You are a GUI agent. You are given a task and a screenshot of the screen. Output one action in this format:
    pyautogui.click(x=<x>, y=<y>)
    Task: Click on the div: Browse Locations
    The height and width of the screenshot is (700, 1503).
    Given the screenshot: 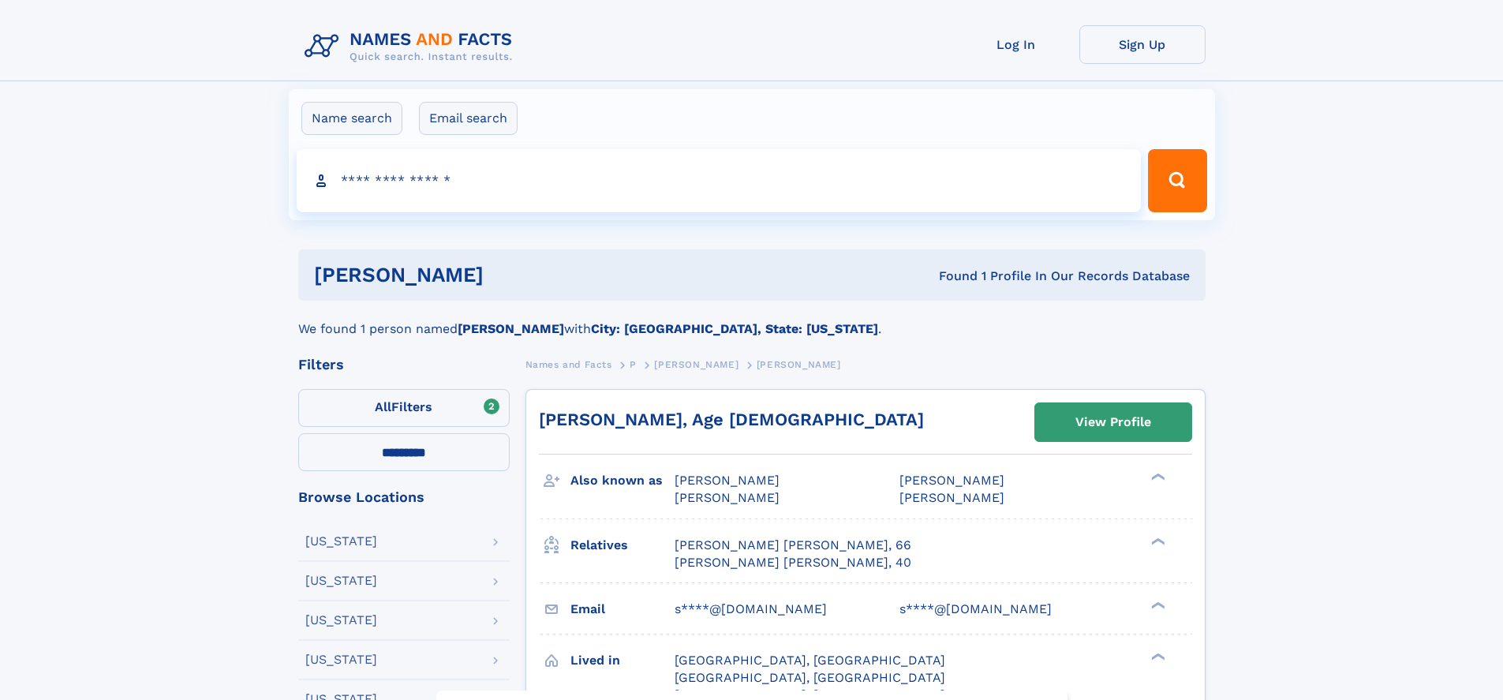 What is the action you would take?
    pyautogui.click(x=404, y=497)
    